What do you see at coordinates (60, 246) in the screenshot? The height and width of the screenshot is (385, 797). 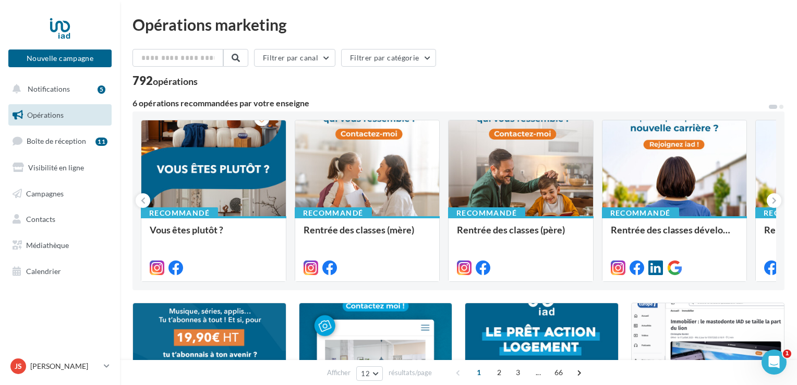 I see `a: Médiathèque` at bounding box center [60, 246].